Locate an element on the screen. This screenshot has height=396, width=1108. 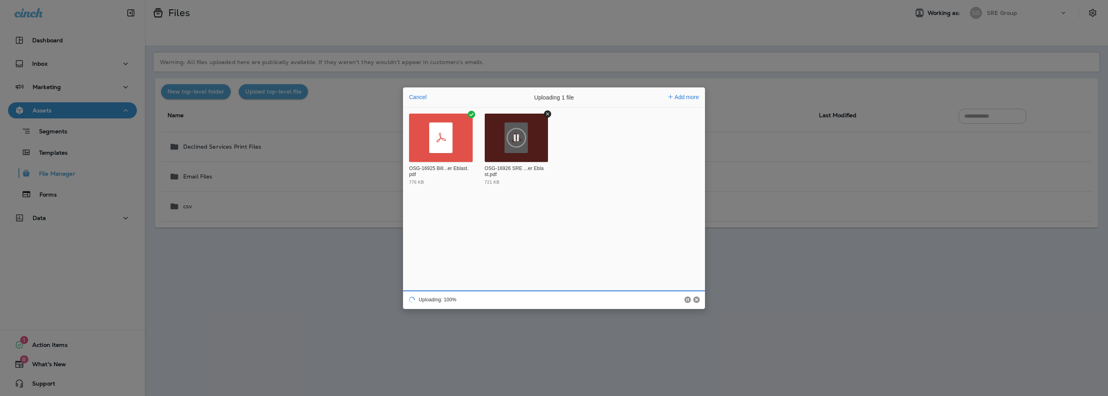
div: 721 KB is located at coordinates (492, 182).